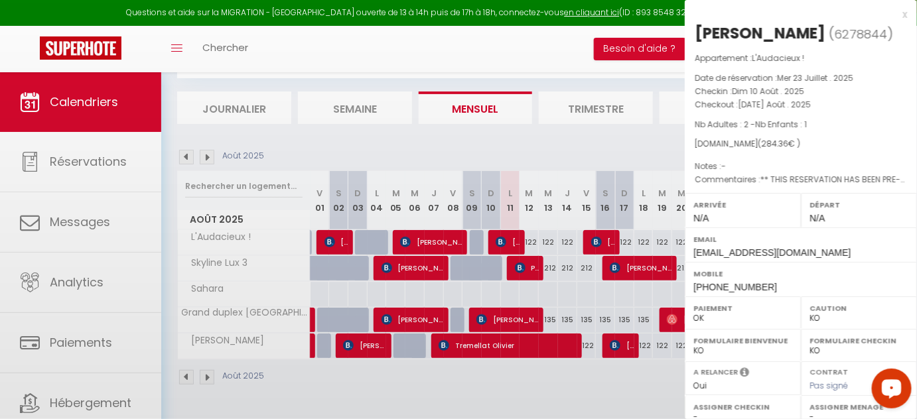 The image size is (917, 419). I want to click on label: A relancer, so click(715, 372).